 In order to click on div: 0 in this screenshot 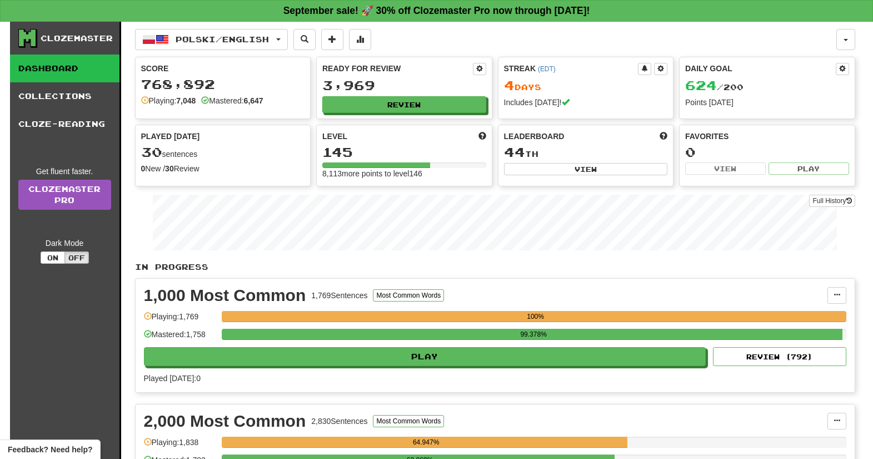, I will do `click(767, 152)`.